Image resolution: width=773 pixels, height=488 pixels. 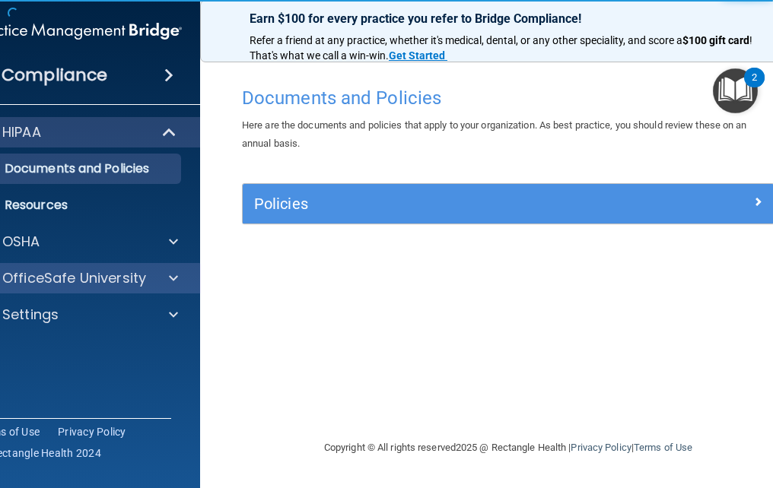 I want to click on strong: Get Started, so click(x=417, y=56).